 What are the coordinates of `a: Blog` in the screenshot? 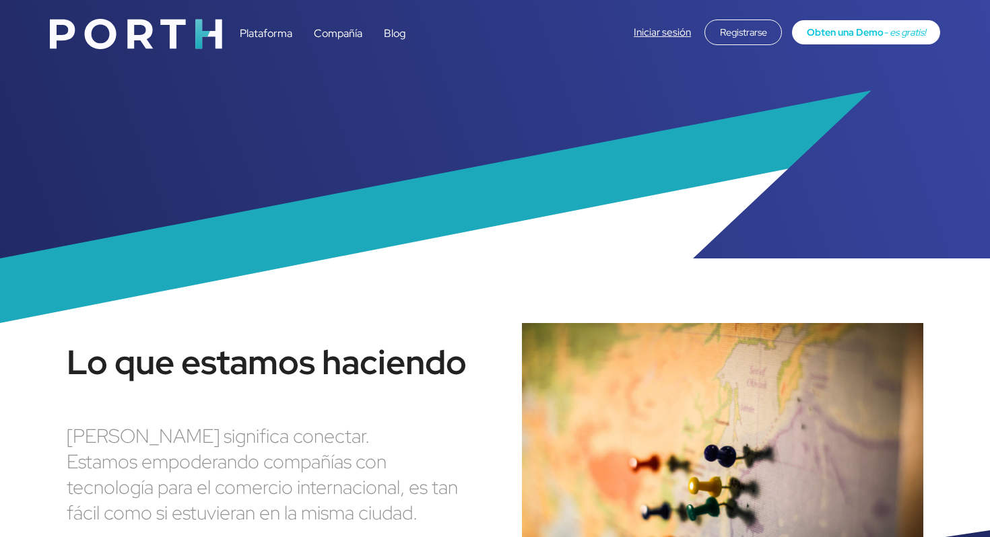 It's located at (395, 33).